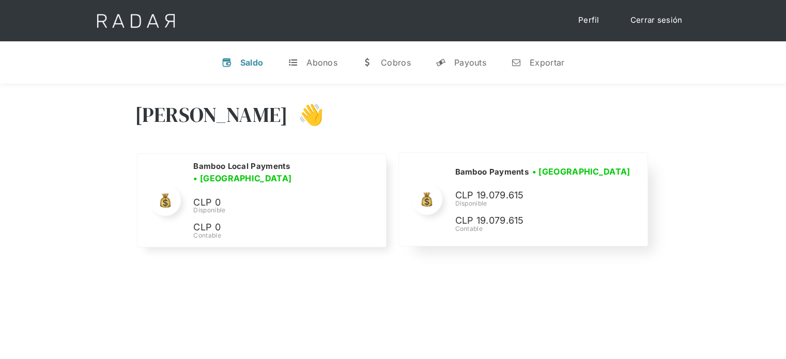 Image resolution: width=786 pixels, height=359 pixels. What do you see at coordinates (492, 172) in the screenshot?
I see `h2: Bamboo Payments` at bounding box center [492, 172].